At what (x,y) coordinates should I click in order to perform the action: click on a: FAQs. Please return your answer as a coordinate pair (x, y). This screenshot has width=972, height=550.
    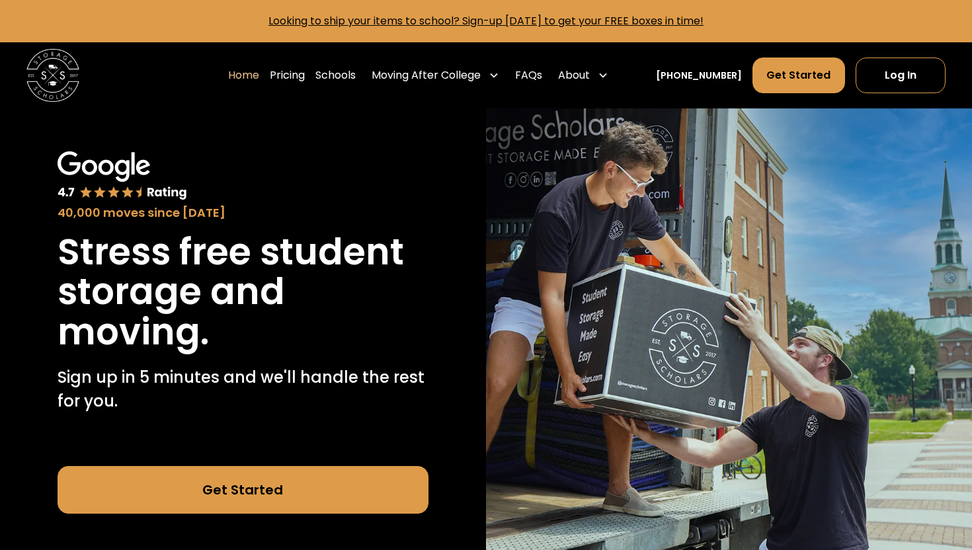
    Looking at the image, I should click on (528, 75).